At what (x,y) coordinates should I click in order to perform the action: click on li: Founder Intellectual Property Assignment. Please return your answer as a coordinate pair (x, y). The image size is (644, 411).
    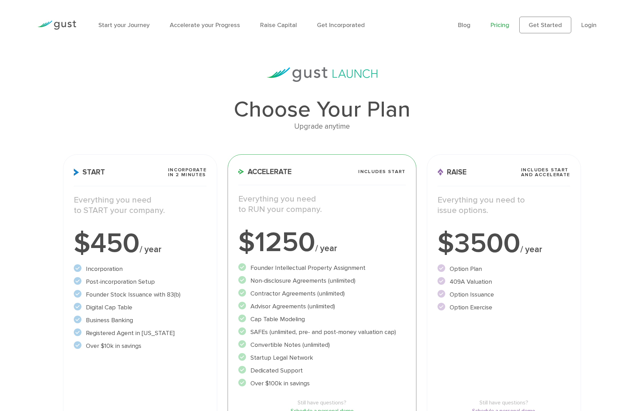
    Looking at the image, I should click on (322, 267).